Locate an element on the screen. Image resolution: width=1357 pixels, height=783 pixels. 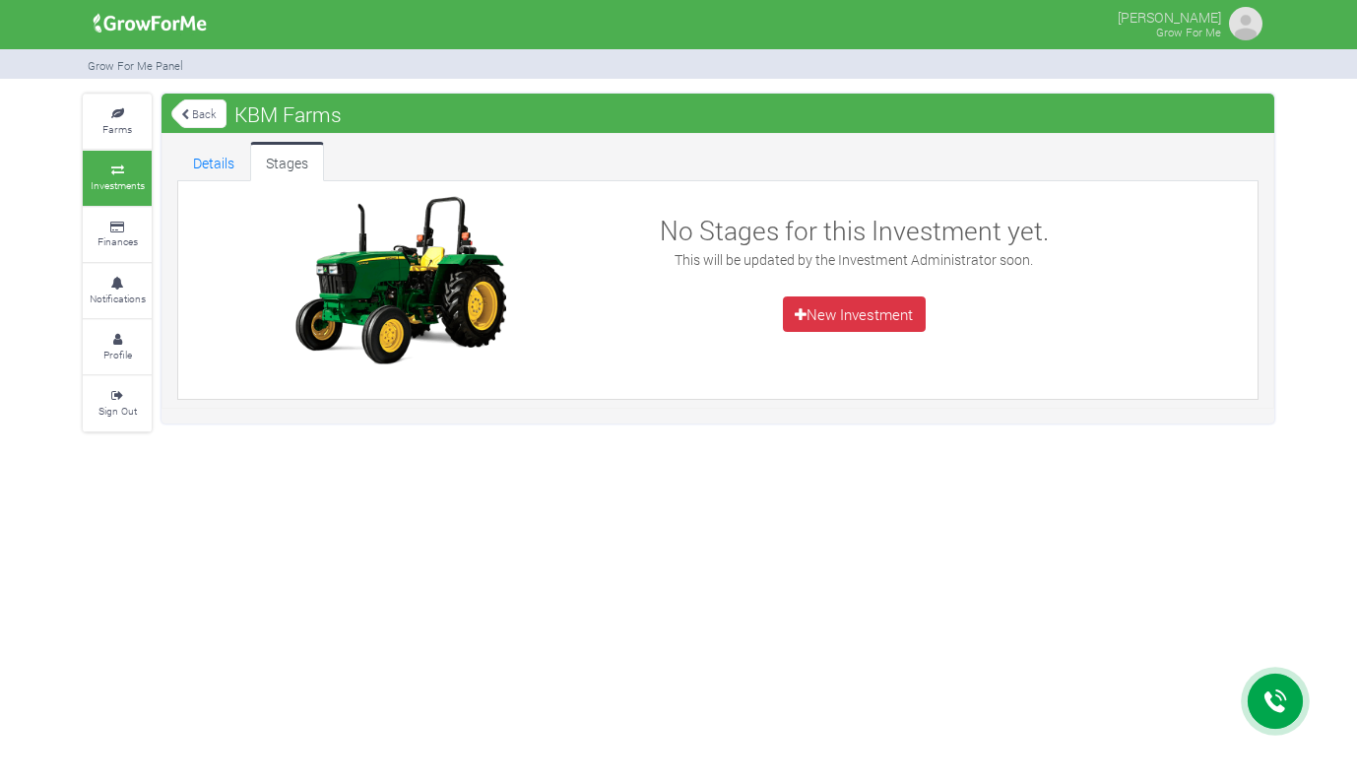
span: KBM Farms is located at coordinates (287, 114).